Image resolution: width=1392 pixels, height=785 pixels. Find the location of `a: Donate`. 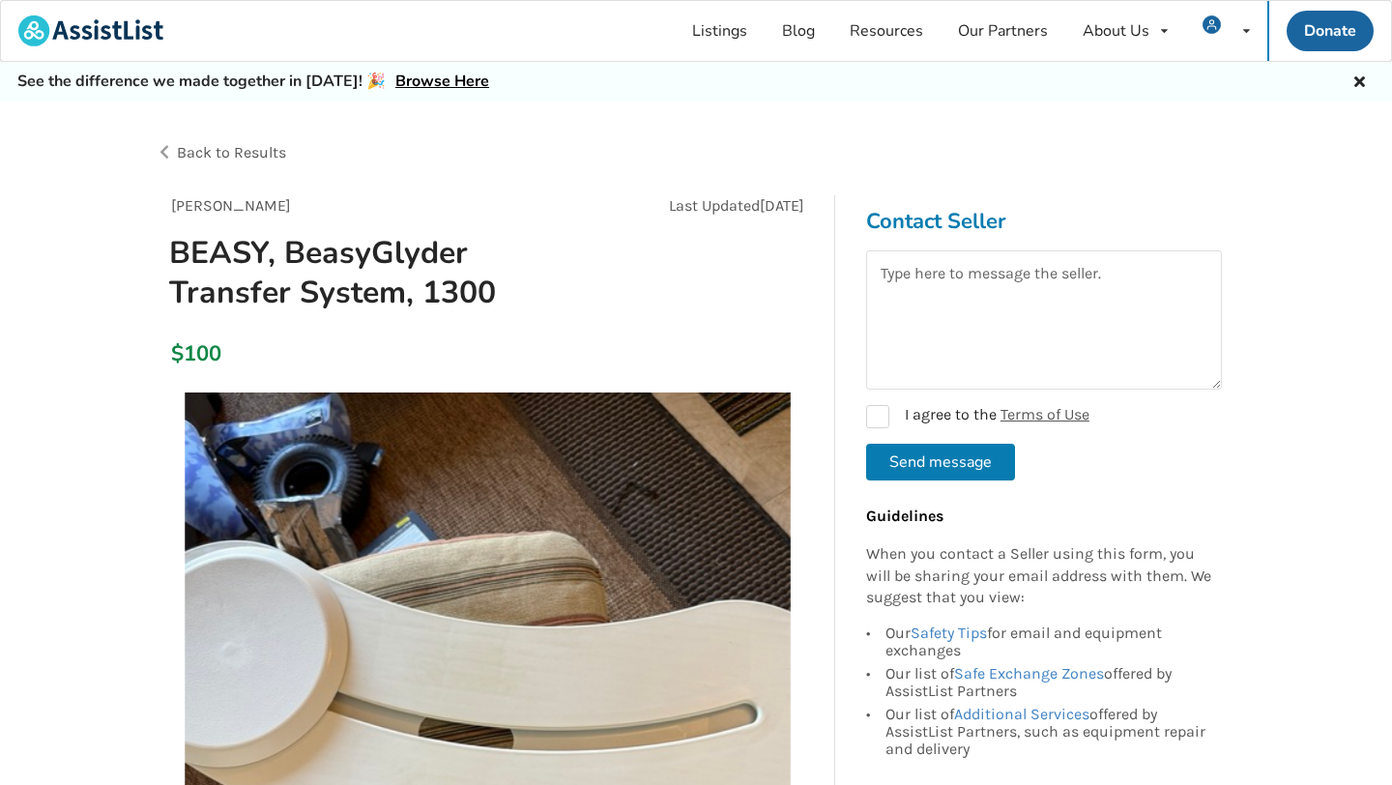

a: Donate is located at coordinates (1330, 31).